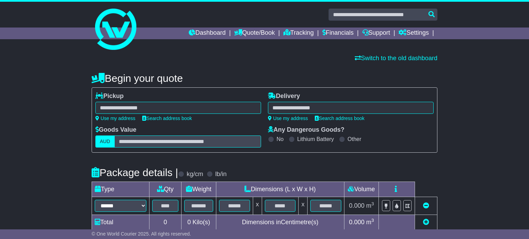  Describe the element at coordinates (165, 190) in the screenshot. I see `td: Qty` at that location.